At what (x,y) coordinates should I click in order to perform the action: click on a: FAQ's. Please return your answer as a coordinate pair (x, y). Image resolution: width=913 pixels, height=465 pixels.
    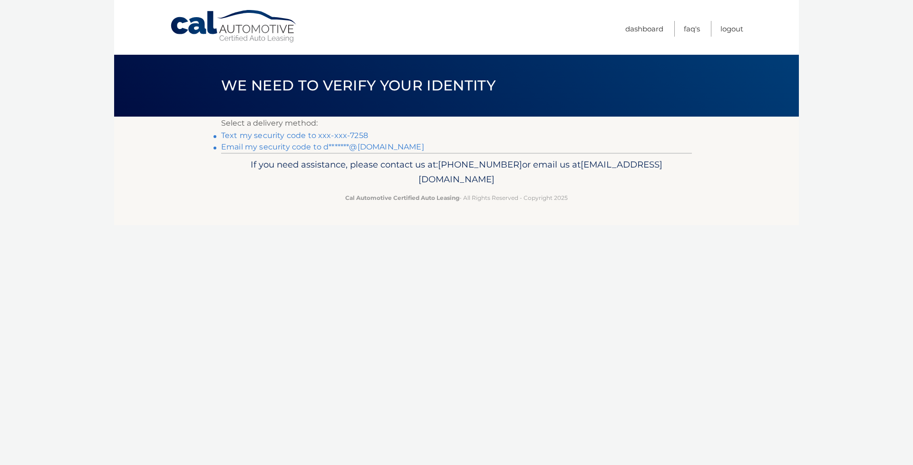
    Looking at the image, I should click on (692, 29).